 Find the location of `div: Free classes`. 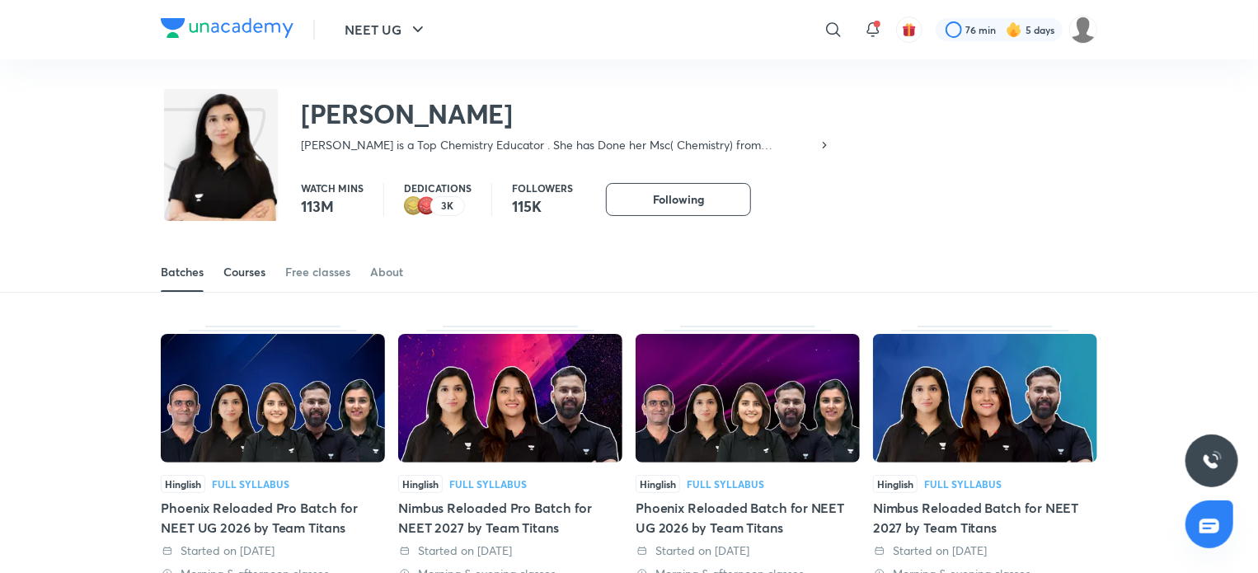

div: Free classes is located at coordinates (317, 272).